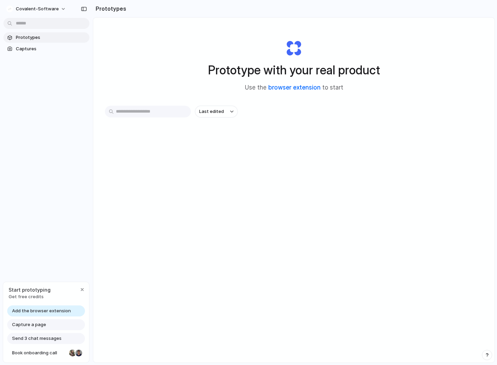 This screenshot has width=497, height=365. Describe the element at coordinates (46, 37) in the screenshot. I see `a: Prototypes` at that location.